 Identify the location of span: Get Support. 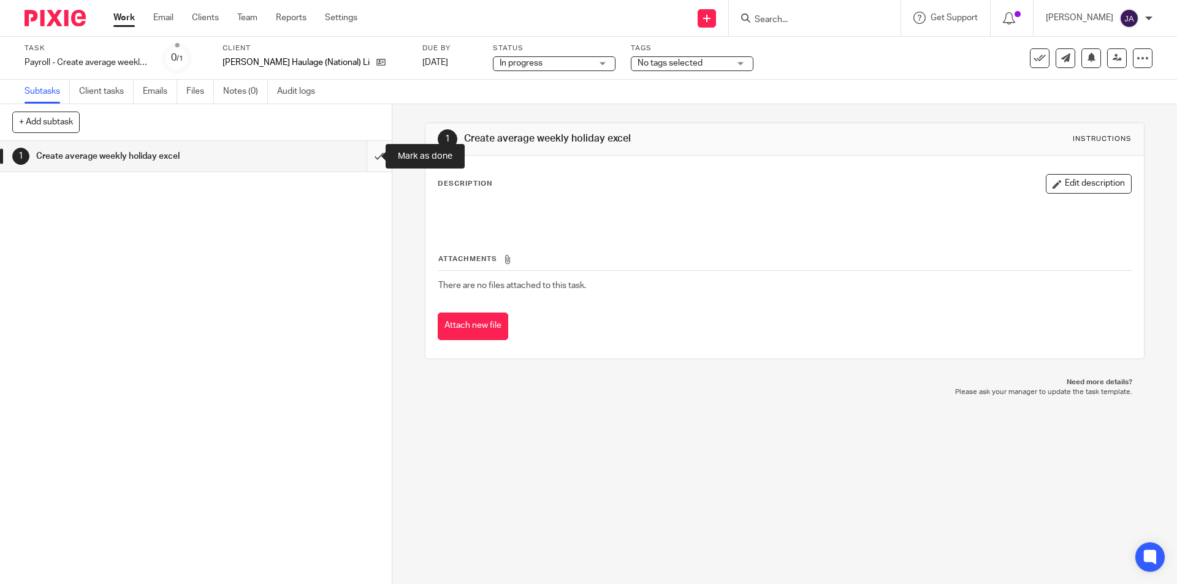
(954, 18).